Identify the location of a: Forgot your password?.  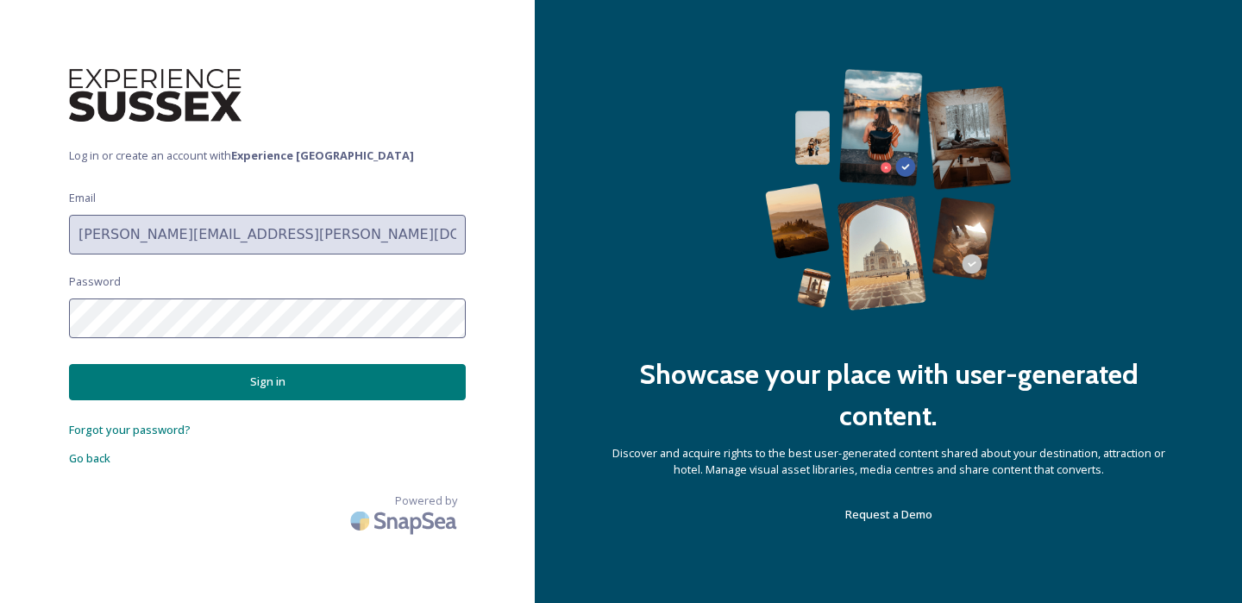
(267, 430).